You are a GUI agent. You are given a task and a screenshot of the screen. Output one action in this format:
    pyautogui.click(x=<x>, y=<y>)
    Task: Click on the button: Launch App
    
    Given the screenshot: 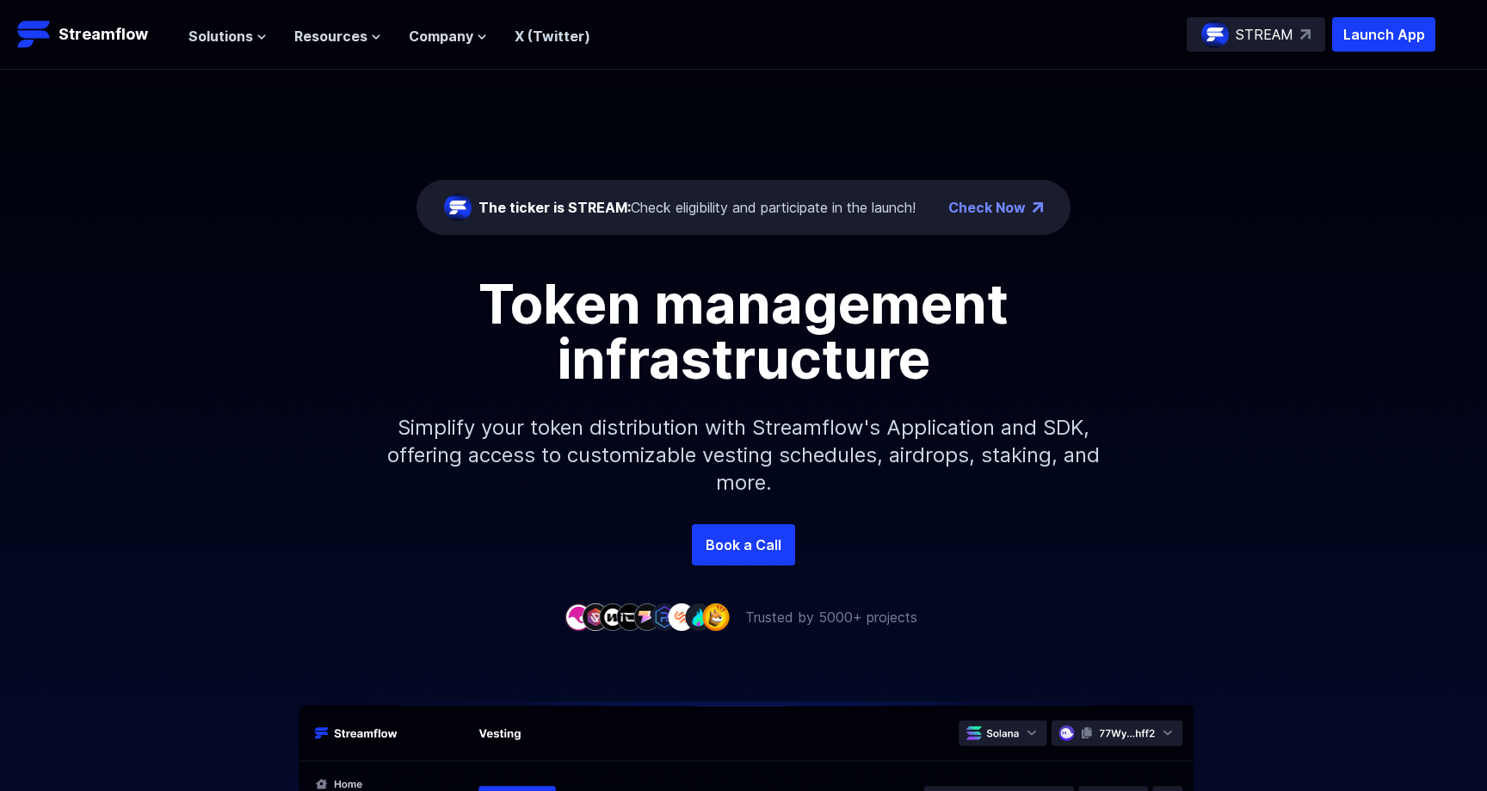 What is the action you would take?
    pyautogui.click(x=1384, y=34)
    